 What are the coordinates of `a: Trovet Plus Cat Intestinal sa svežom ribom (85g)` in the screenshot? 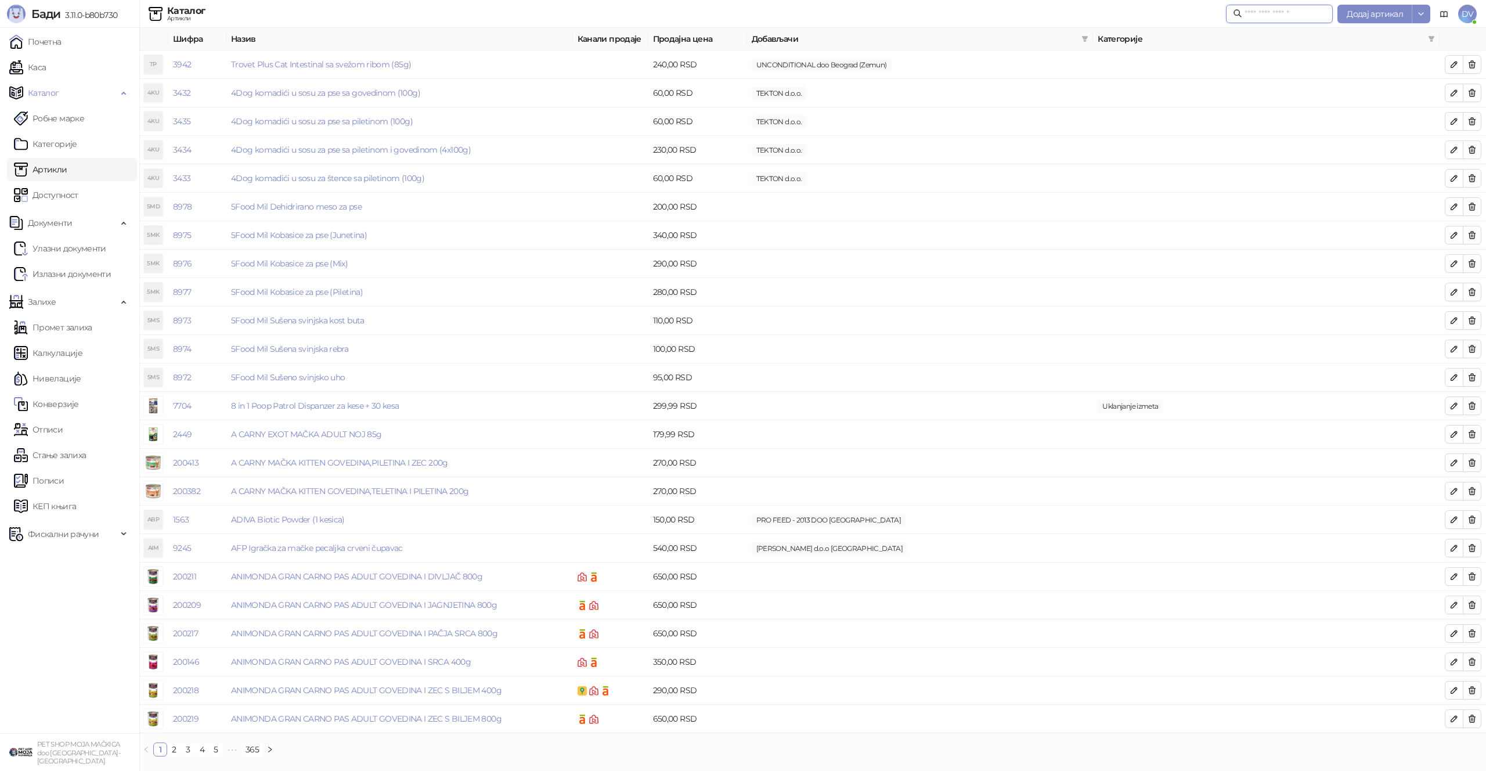 It's located at (321, 64).